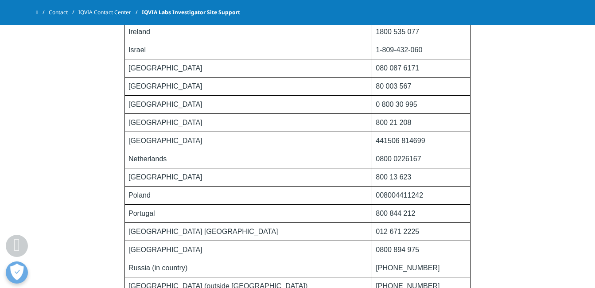 The image size is (595, 288). What do you see at coordinates (421, 32) in the screenshot?
I see `td: 1800 535 077` at bounding box center [421, 32].